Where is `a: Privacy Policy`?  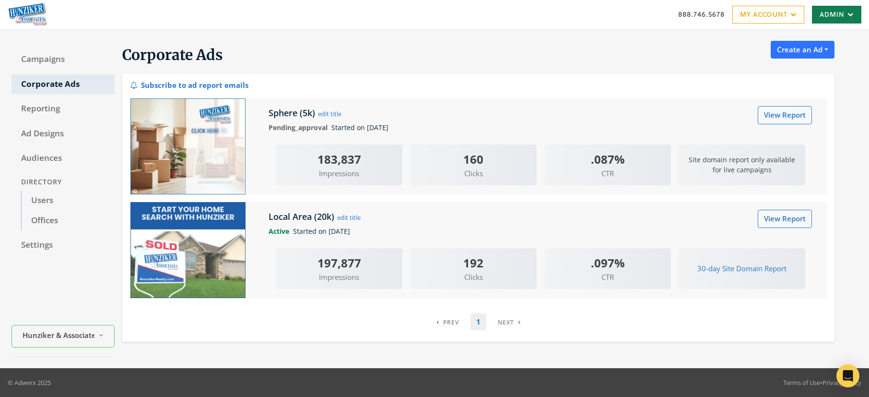
a: Privacy Policy is located at coordinates (842, 382).